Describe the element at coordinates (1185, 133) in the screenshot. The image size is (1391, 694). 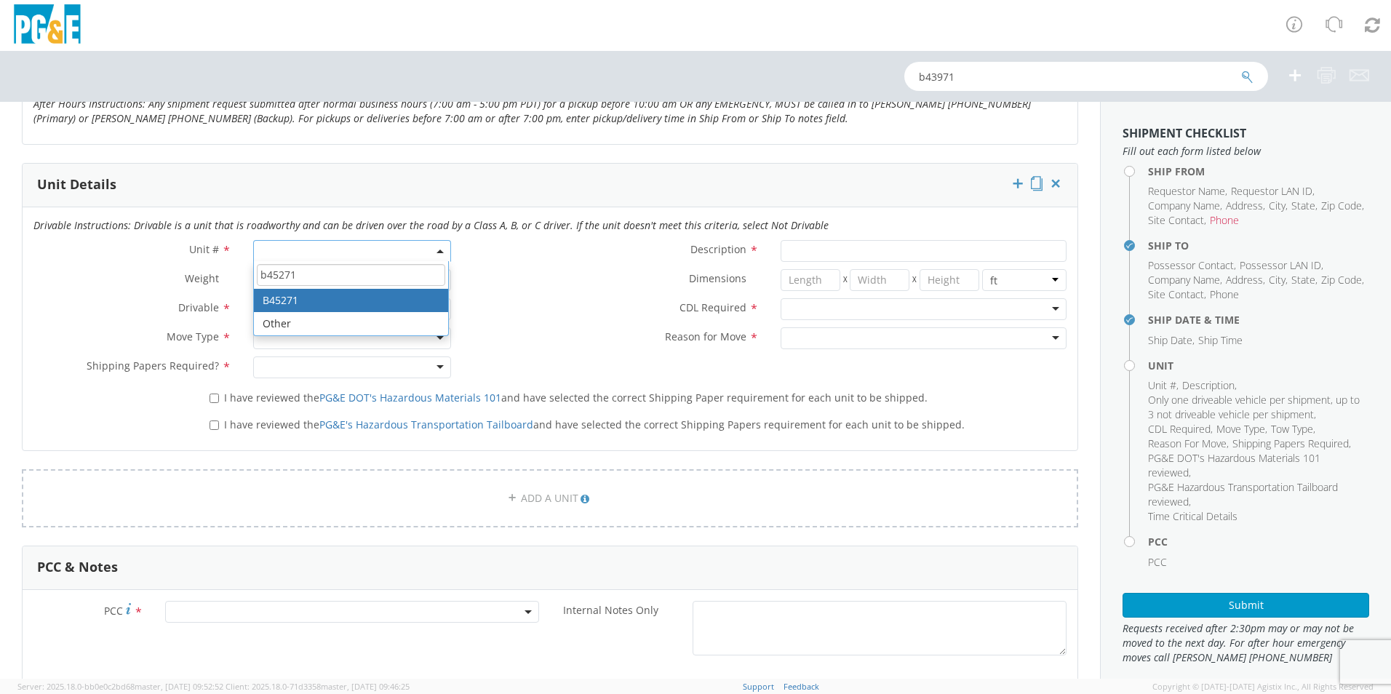
I see `strong: Shipment Checklist` at that location.